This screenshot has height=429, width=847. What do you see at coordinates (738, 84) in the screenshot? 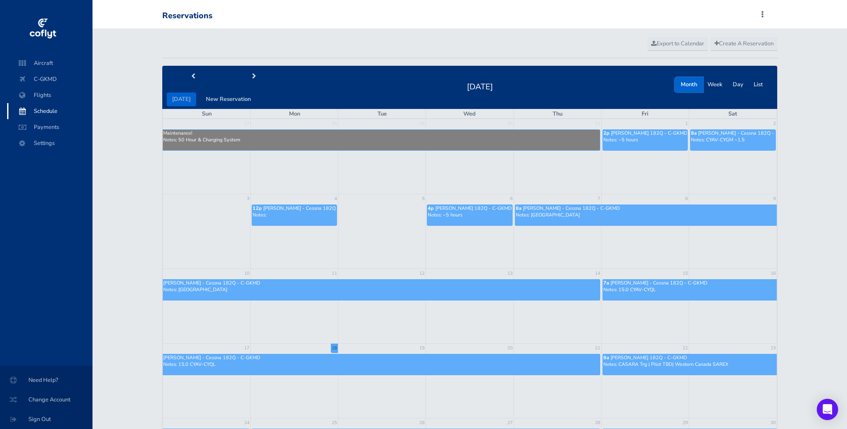
I see `button: Day` at bounding box center [738, 84].